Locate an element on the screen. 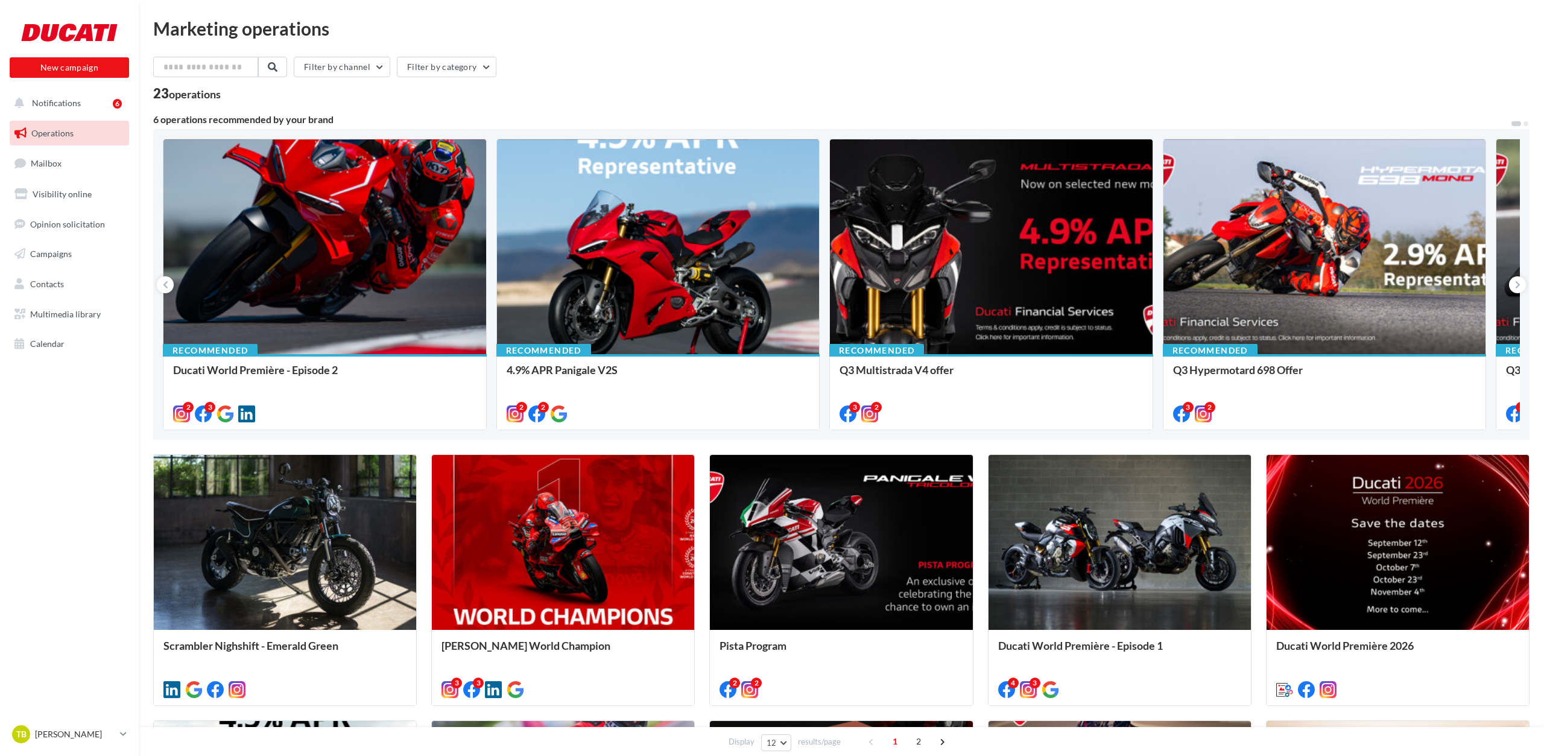 Image resolution: width=1544 pixels, height=756 pixels. span: Multimedia library is located at coordinates (65, 314).